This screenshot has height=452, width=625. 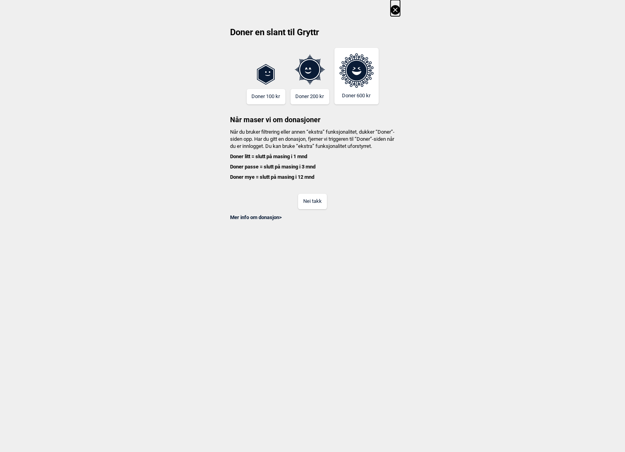 What do you see at coordinates (312, 114) in the screenshot?
I see `h3: Når maser vi om donasjoner` at bounding box center [312, 114].